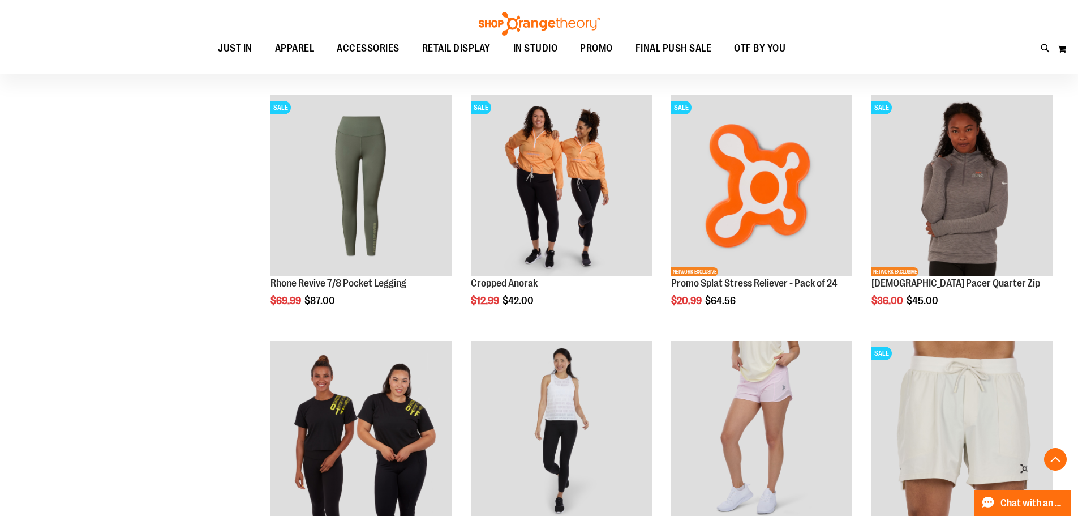 This screenshot has width=1078, height=516. I want to click on span: $64.56, so click(721, 301).